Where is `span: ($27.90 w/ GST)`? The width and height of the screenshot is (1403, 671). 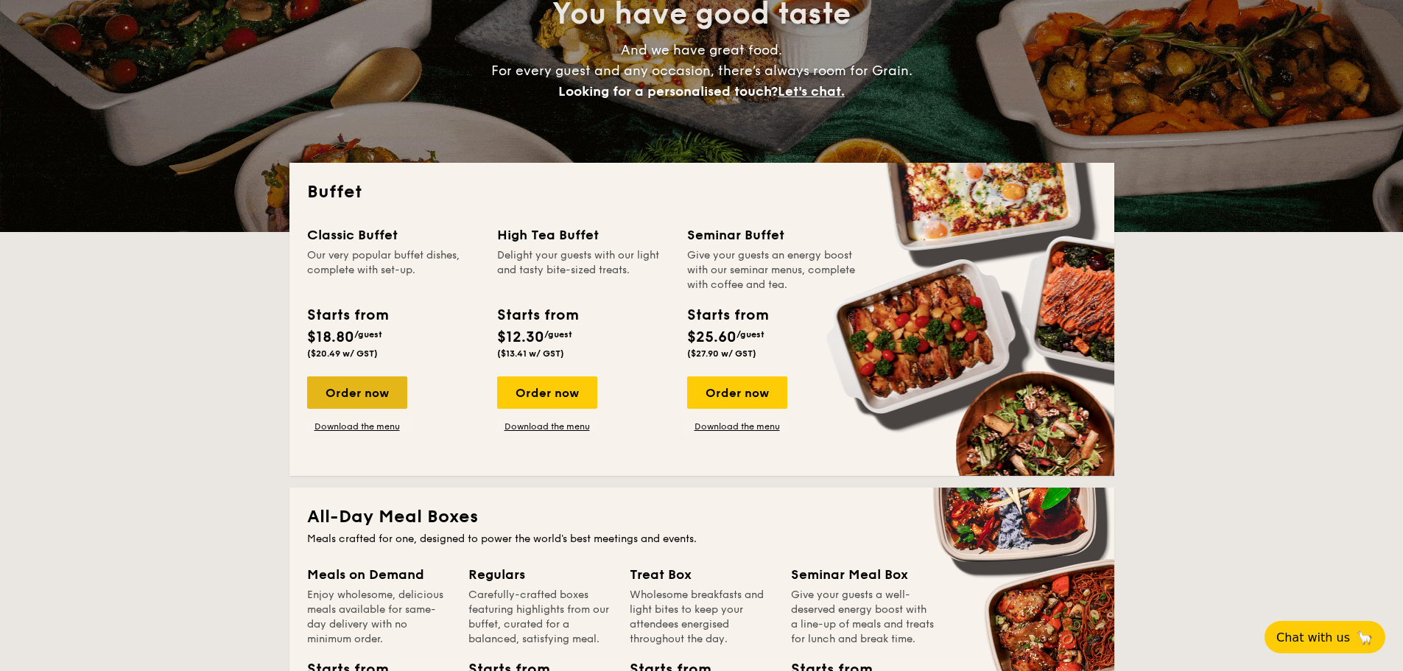
span: ($27.90 w/ GST) is located at coordinates (722, 354).